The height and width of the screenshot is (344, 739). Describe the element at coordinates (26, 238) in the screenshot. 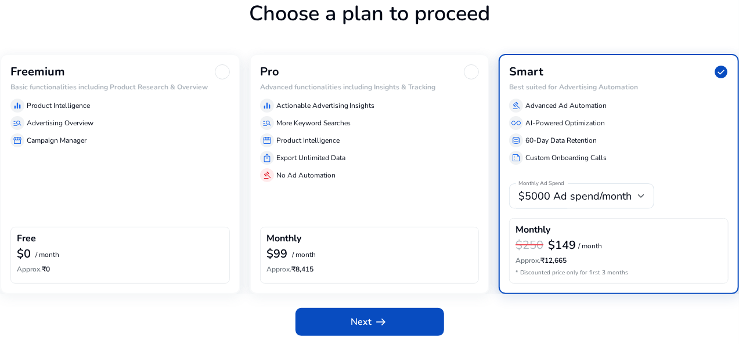

I see `h4: Free` at that location.